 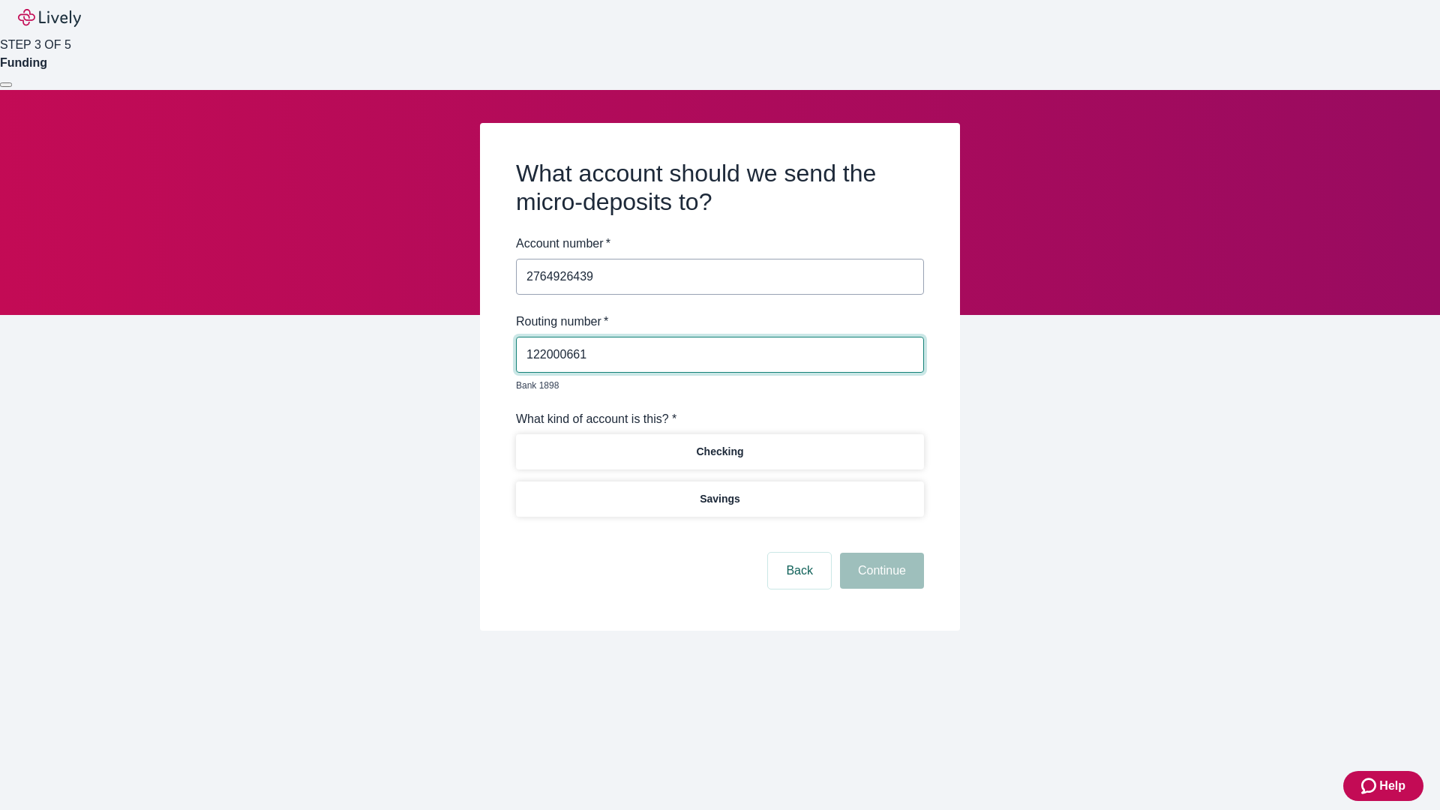 I want to click on label: What kind of account is this? *, so click(x=596, y=419).